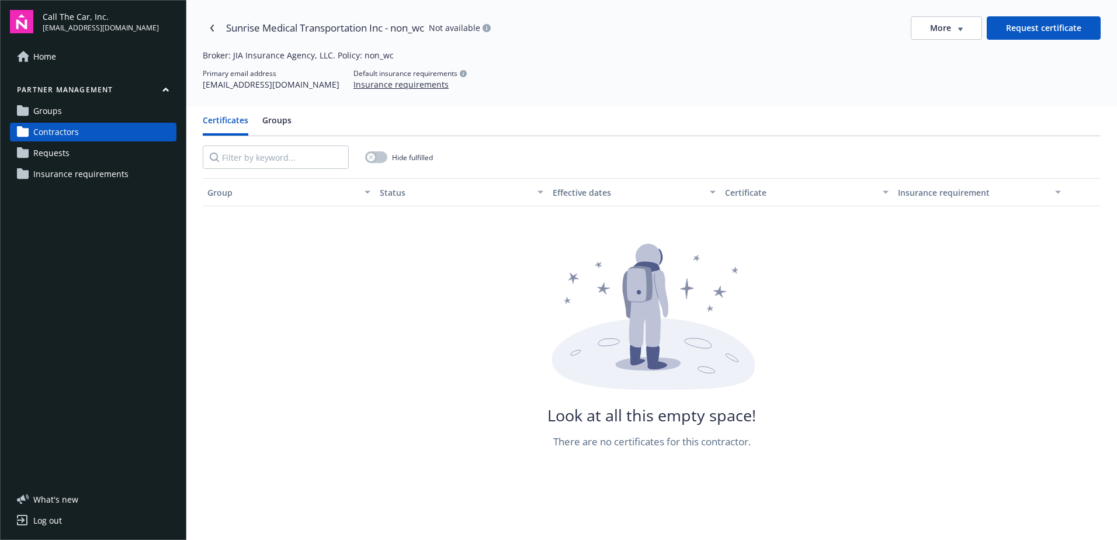 Image resolution: width=1117 pixels, height=540 pixels. Describe the element at coordinates (93, 92) in the screenshot. I see `button: Partner management` at that location.